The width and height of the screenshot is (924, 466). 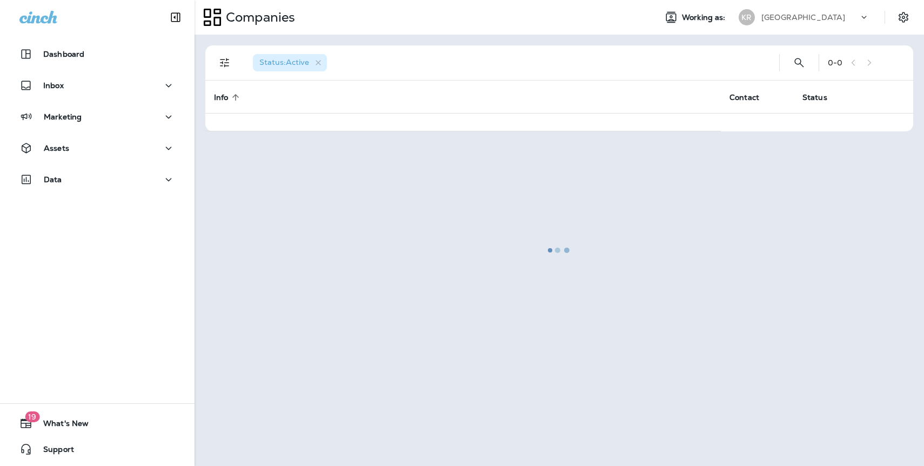 What do you see at coordinates (53, 179) in the screenshot?
I see `p: Data` at bounding box center [53, 179].